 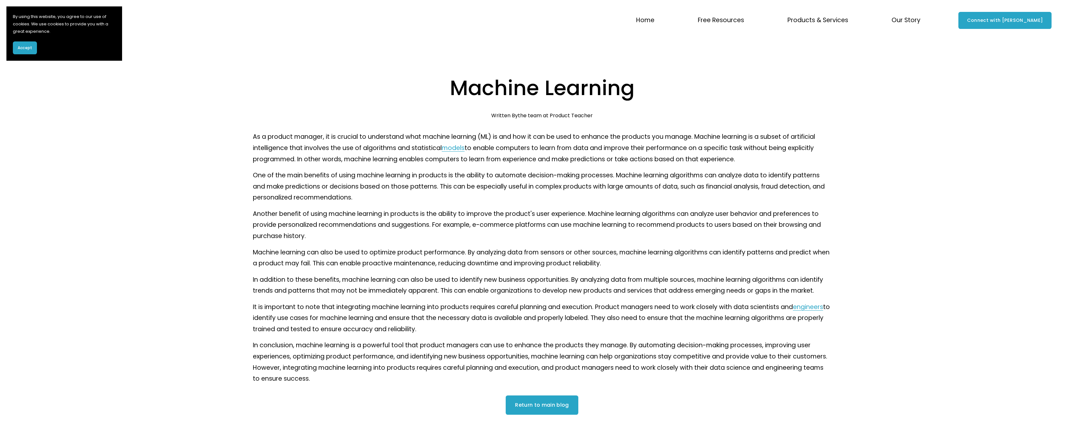 What do you see at coordinates (453, 148) in the screenshot?
I see `a: models` at bounding box center [453, 148].